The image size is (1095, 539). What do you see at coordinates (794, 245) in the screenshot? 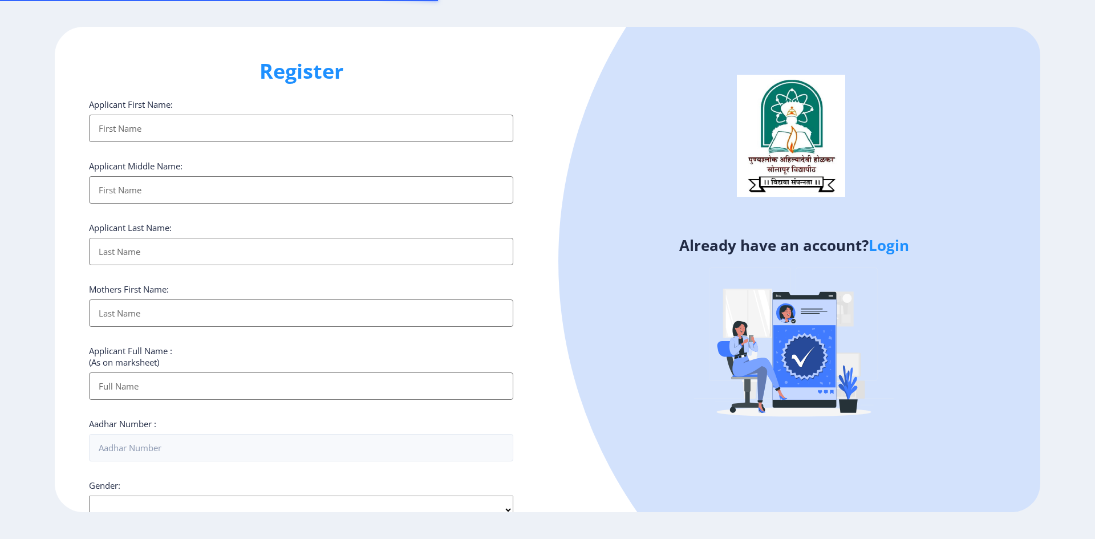
I see `h4: Already have an account?` at bounding box center [794, 245].